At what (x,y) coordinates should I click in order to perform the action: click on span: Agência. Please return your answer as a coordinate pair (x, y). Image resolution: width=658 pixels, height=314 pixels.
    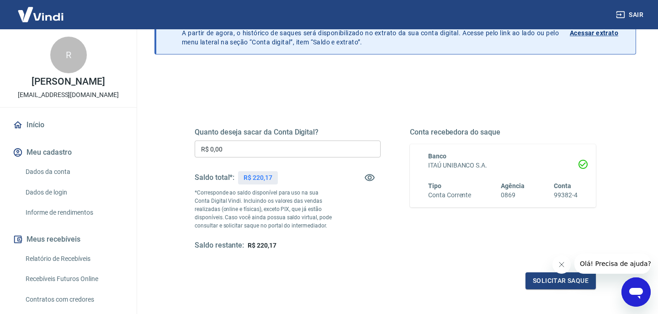
    Looking at the image, I should click on (513, 186).